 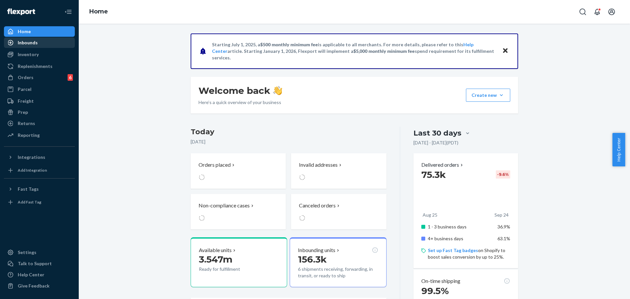 What do you see at coordinates (289, 132) in the screenshot?
I see `h3: Today` at bounding box center [289, 132].